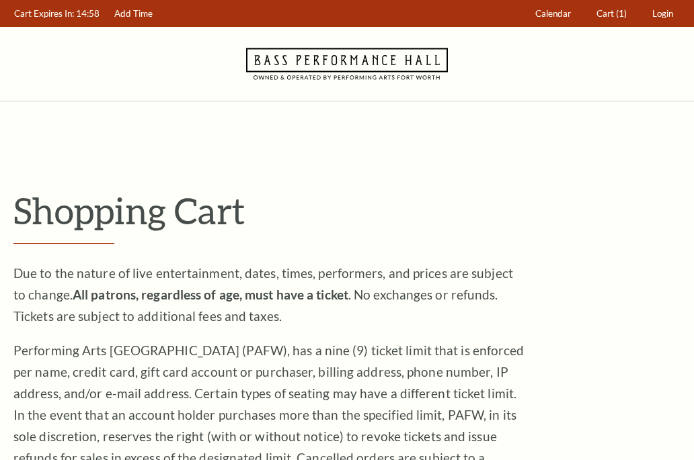 This screenshot has height=460, width=694. What do you see at coordinates (134, 13) in the screenshot?
I see `a: Add Time` at bounding box center [134, 13].